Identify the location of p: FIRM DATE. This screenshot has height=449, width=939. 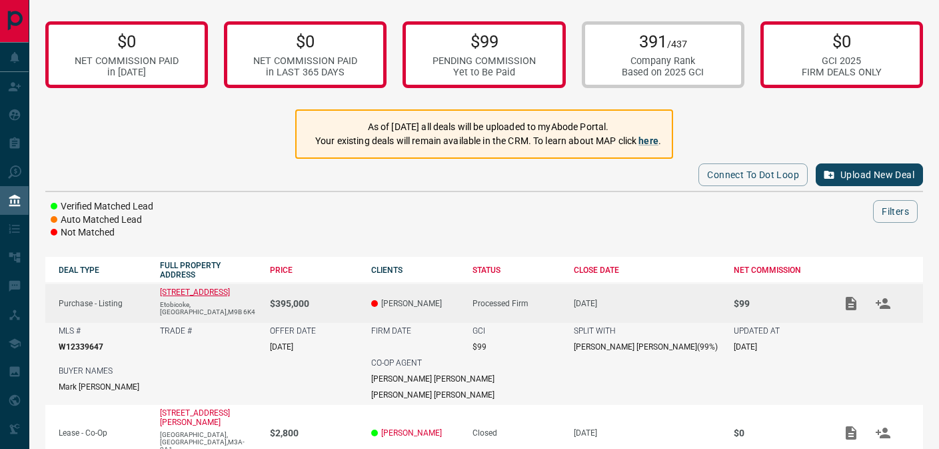
(391, 331).